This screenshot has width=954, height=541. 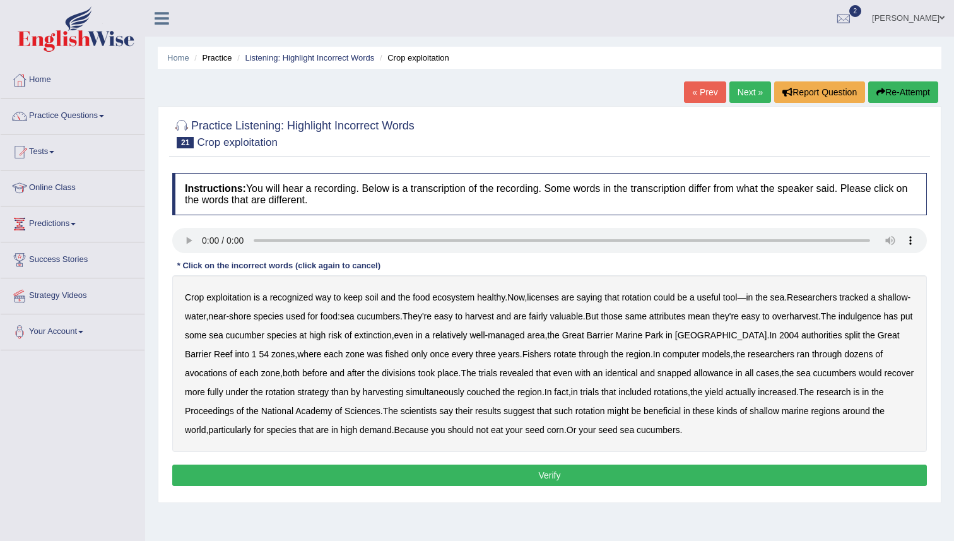 I want to click on b: cucumber, so click(x=245, y=335).